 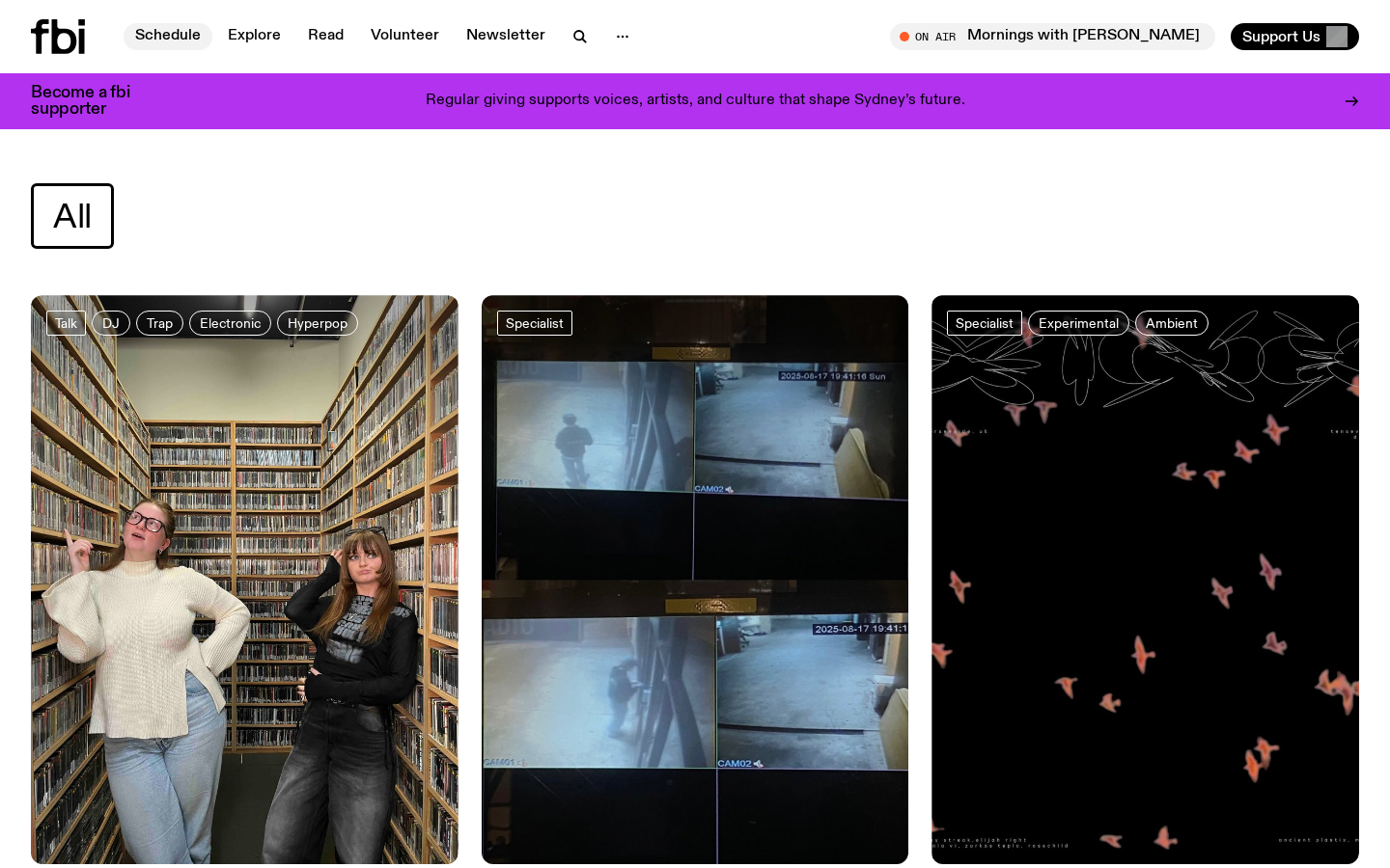 I want to click on a: Experimental, so click(x=1078, y=323).